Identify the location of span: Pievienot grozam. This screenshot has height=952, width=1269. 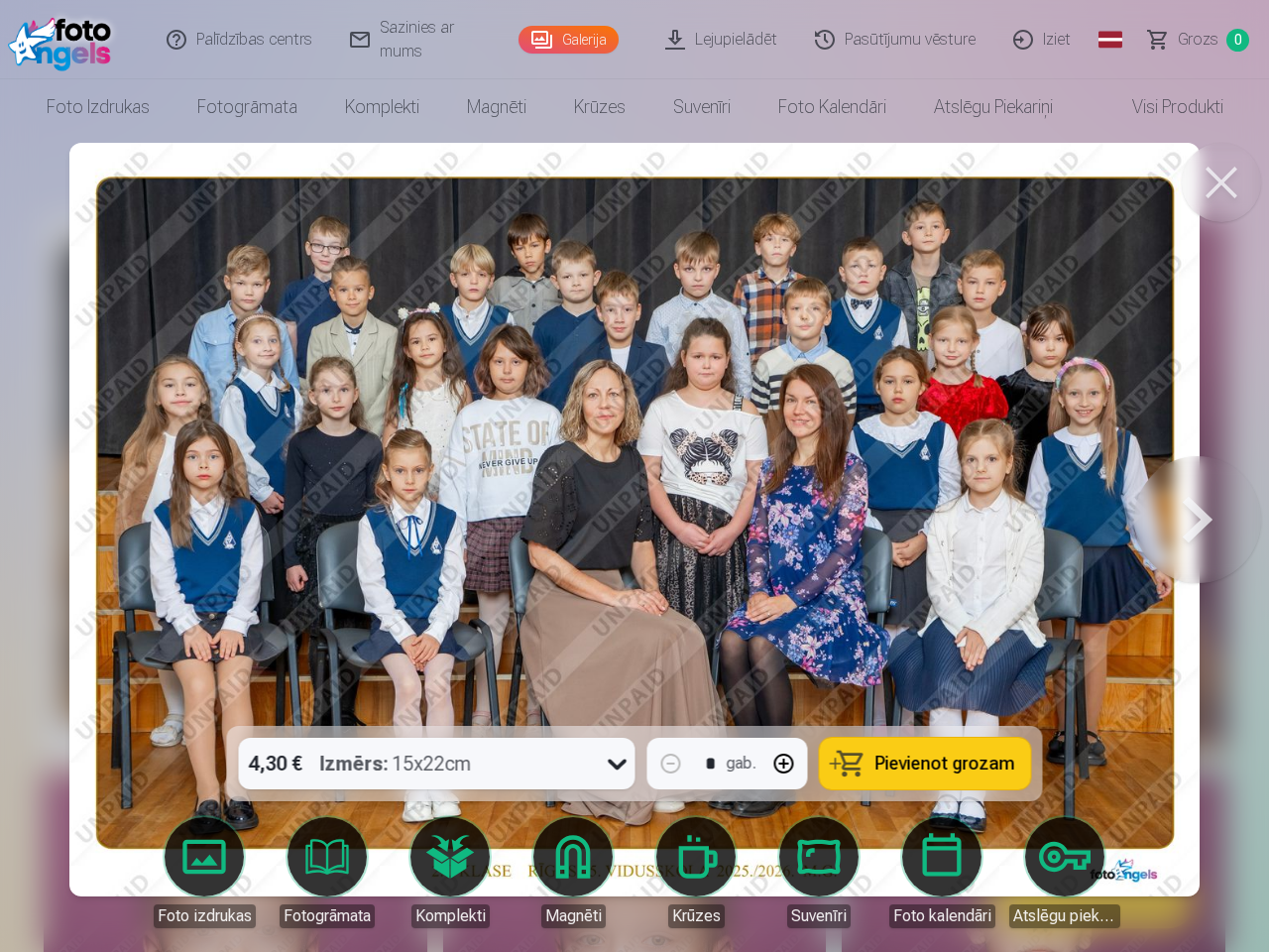
(945, 763).